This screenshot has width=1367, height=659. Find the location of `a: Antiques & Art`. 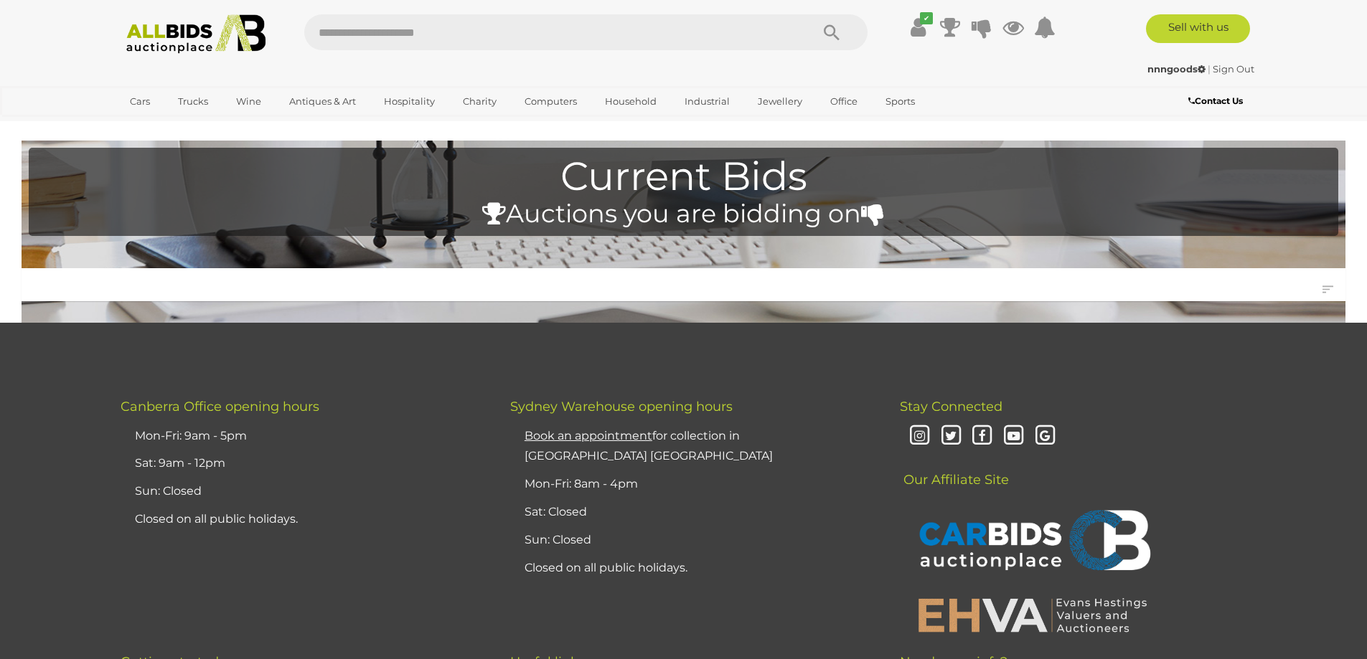

a: Antiques & Art is located at coordinates (322, 101).